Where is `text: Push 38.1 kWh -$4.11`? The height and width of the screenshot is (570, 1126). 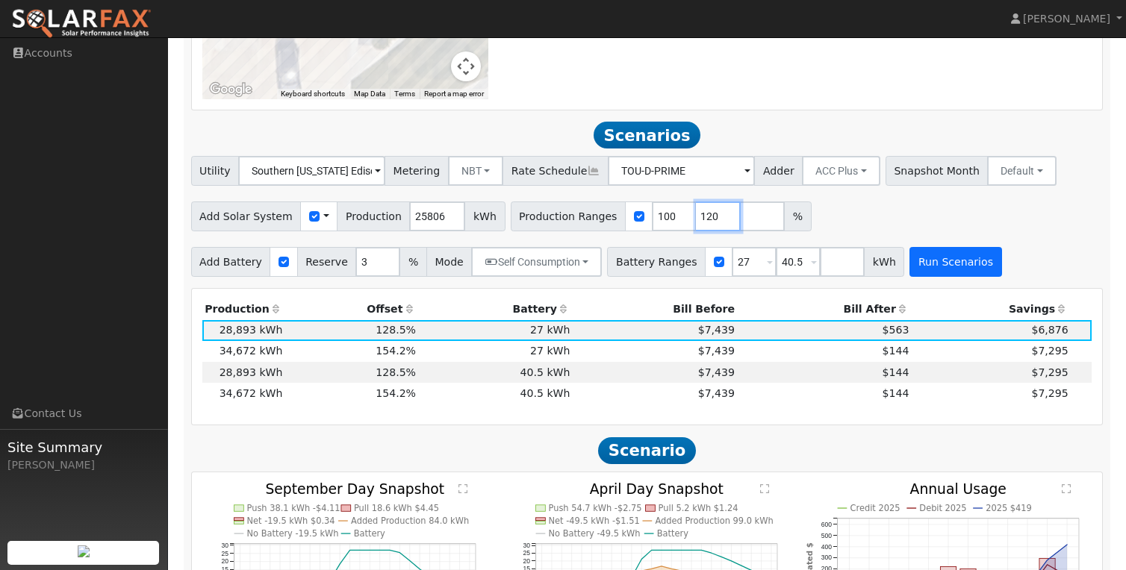
text: Push 38.1 kWh -$4.11 is located at coordinates (293, 508).